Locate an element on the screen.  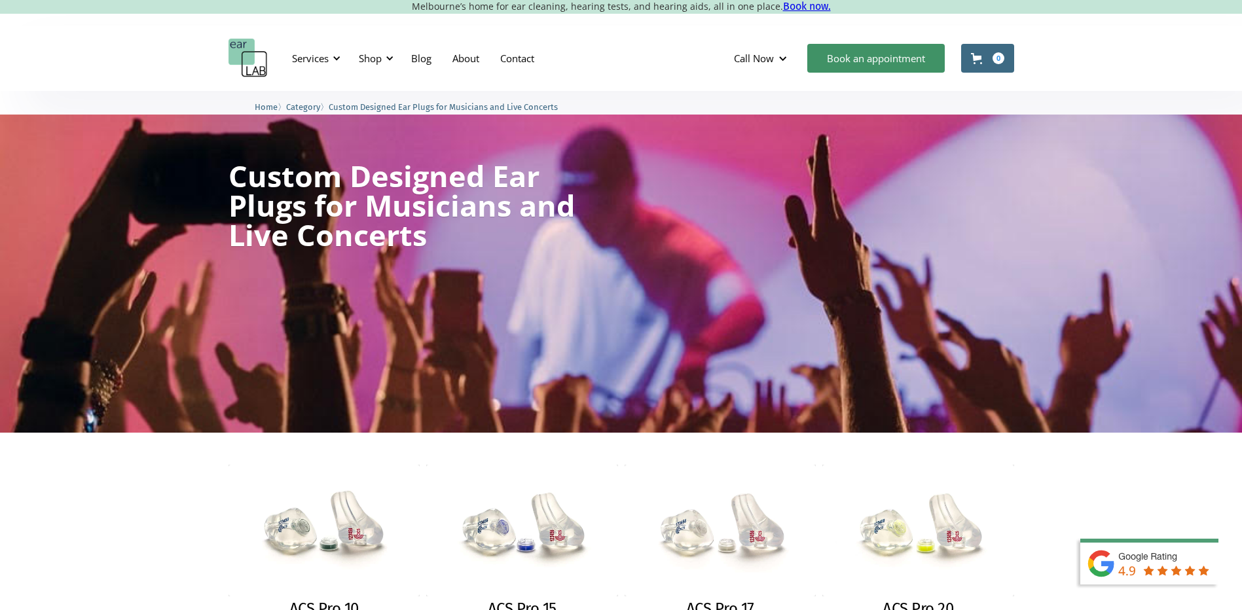
a: Home is located at coordinates (266, 106).